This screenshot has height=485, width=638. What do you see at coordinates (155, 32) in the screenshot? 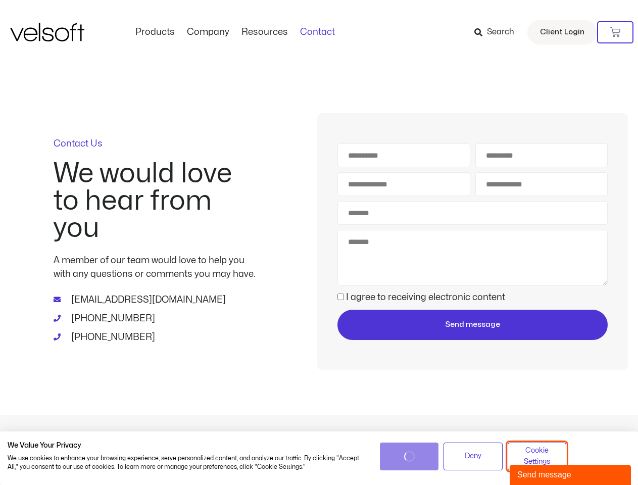
I see `a: ProductsMenu Toggle` at bounding box center [155, 32].